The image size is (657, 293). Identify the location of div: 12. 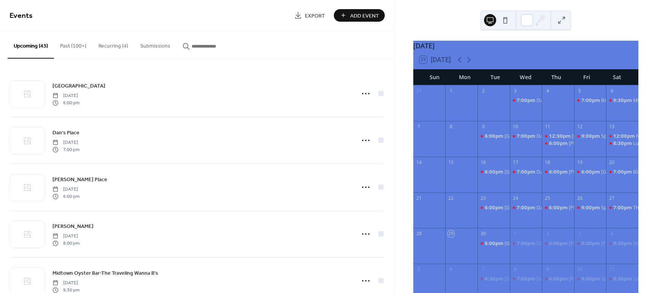
(580, 126).